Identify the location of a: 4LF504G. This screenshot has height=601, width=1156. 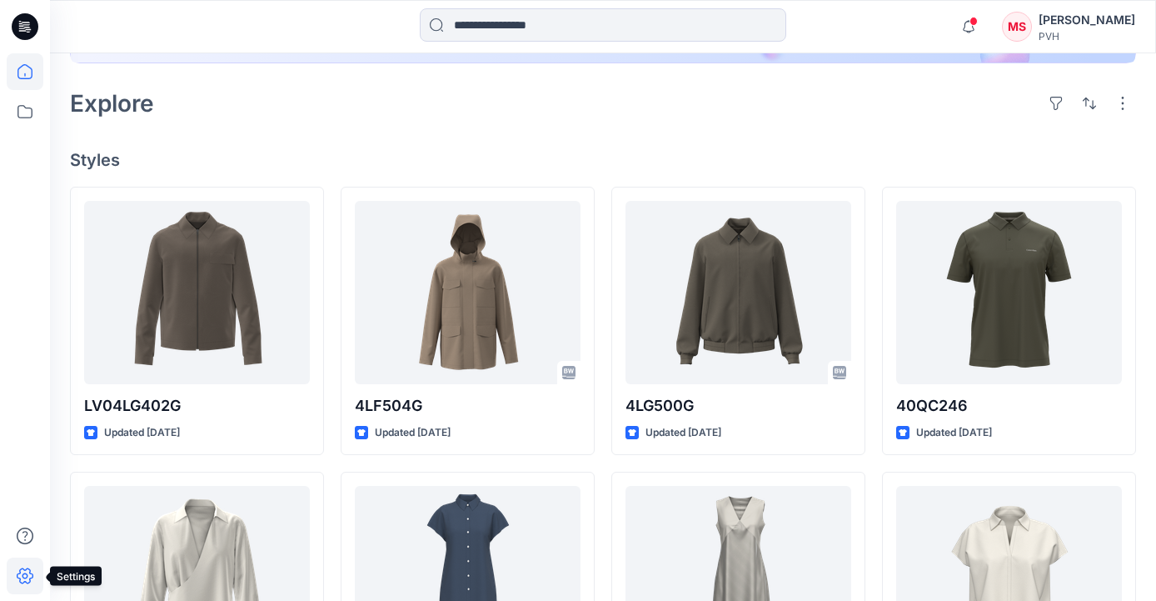
(467, 292).